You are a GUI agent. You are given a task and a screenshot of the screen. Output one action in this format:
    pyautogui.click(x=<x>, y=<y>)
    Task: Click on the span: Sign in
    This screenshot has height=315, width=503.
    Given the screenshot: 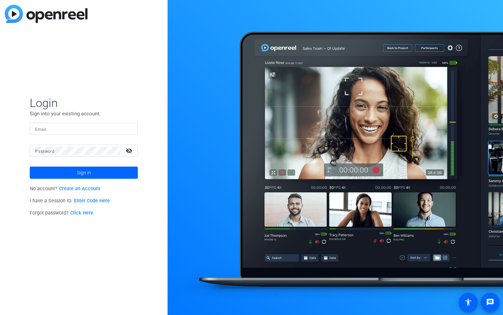 What is the action you would take?
    pyautogui.click(x=84, y=173)
    